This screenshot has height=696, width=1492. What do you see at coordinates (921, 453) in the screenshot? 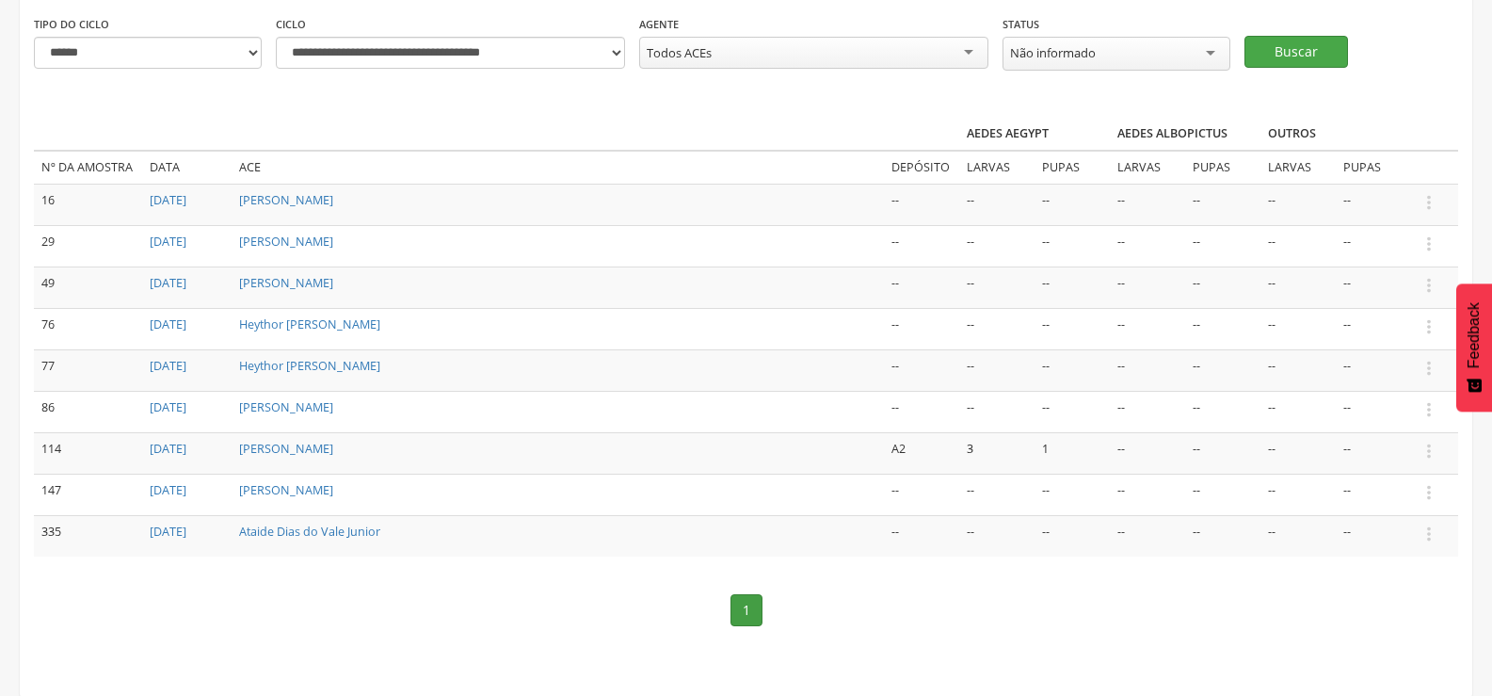
I see `td: A2` at bounding box center [921, 453].